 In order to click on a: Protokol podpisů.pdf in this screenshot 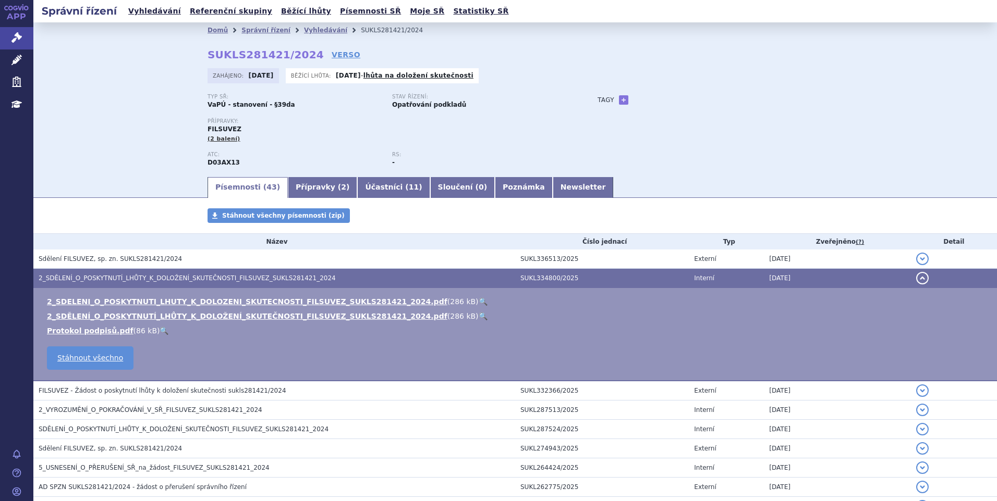, I will do `click(90, 331)`.